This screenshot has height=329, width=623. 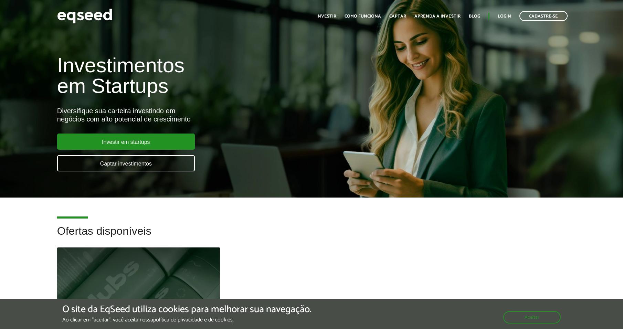 What do you see at coordinates (187, 309) in the screenshot?
I see `h5: O site da EqSeed utiliza cookies para melhorar sua navegação.` at bounding box center [187, 309].